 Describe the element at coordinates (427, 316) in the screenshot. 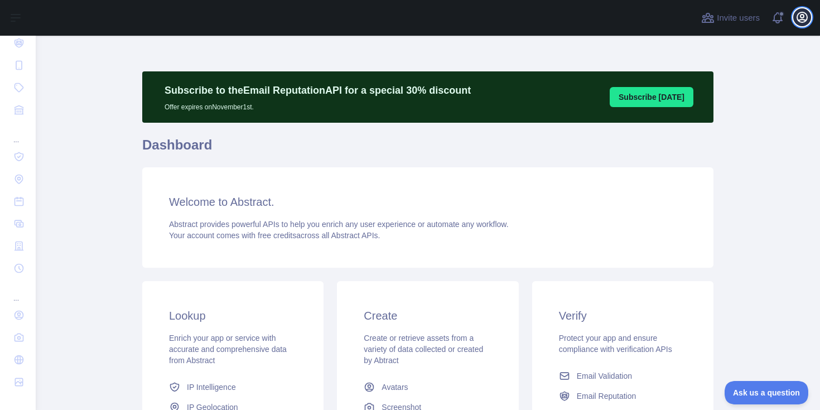

I see `h3: Create` at that location.